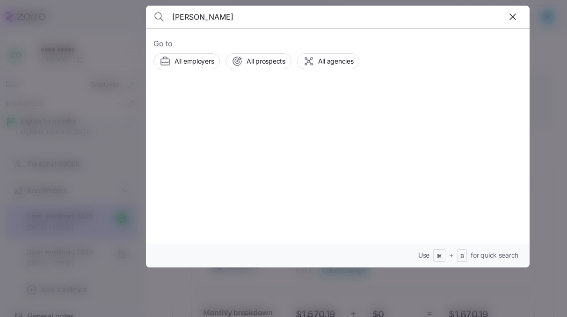  What do you see at coordinates (338, 44) in the screenshot?
I see `span: Go to` at bounding box center [338, 44].